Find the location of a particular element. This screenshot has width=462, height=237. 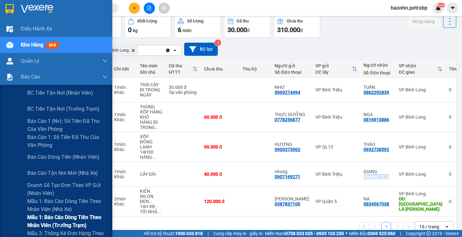

button: Bộ lọc is located at coordinates (201, 49).